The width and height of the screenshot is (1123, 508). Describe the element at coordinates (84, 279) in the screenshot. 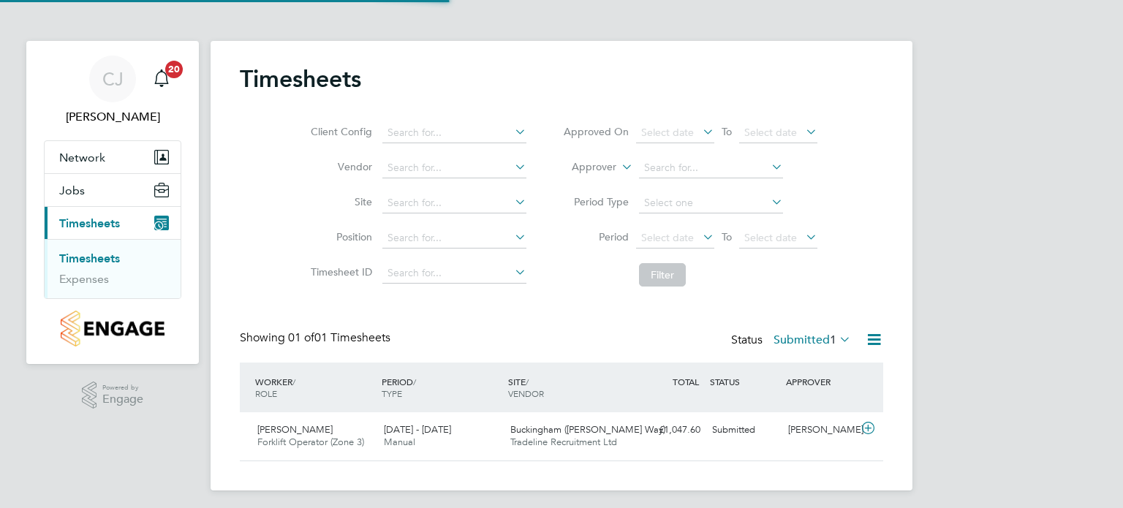

I see `a: Expenses` at that location.